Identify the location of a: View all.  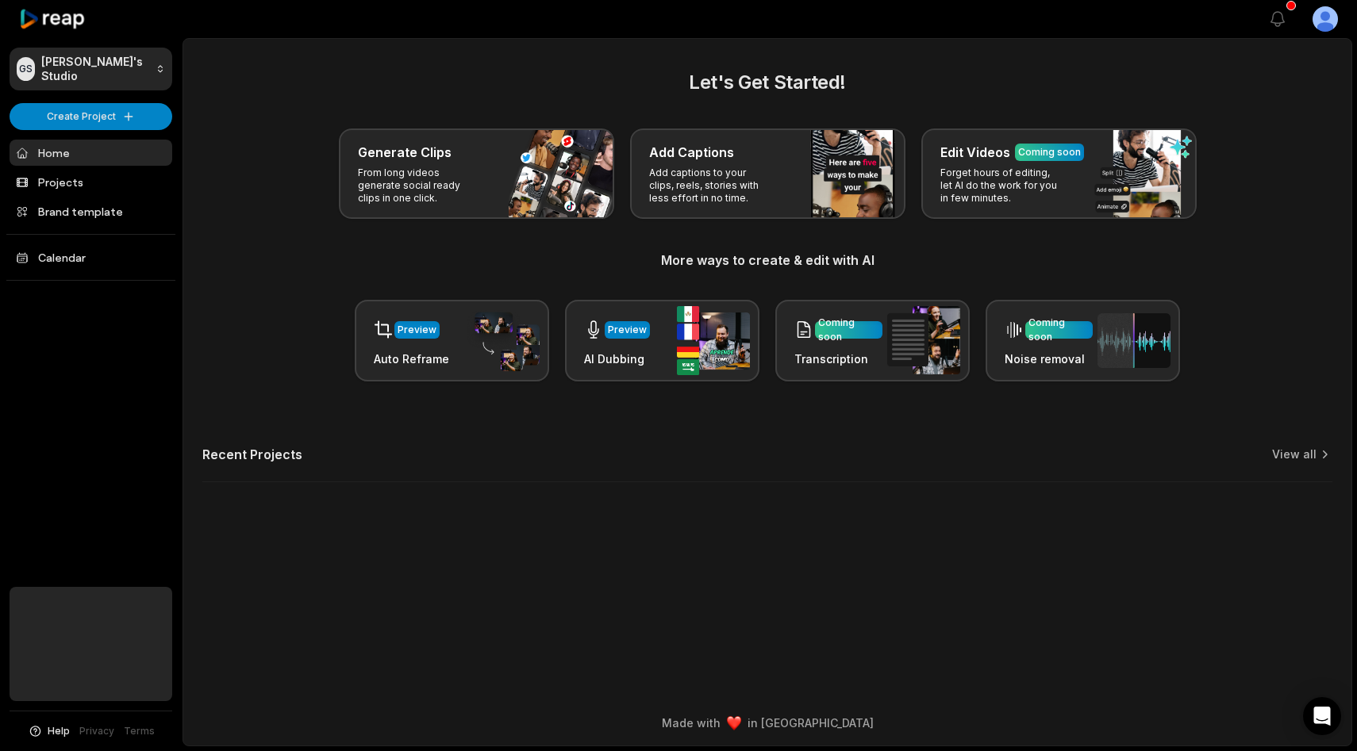
(1294, 455).